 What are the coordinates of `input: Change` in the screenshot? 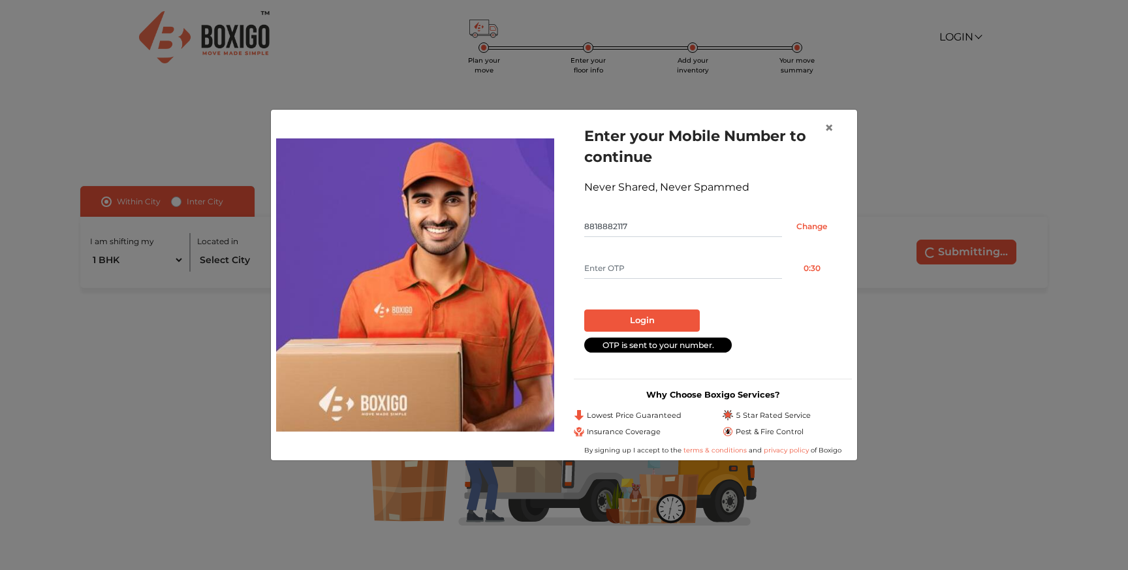 It's located at (811, 227).